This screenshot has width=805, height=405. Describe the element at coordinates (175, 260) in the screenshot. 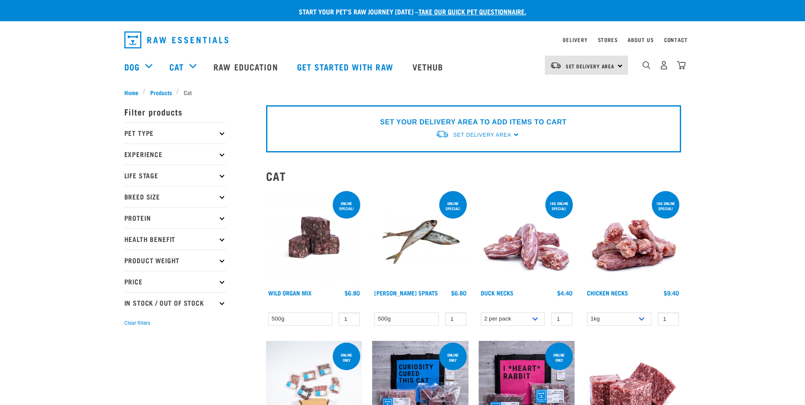

I see `p: Product Weight` at that location.